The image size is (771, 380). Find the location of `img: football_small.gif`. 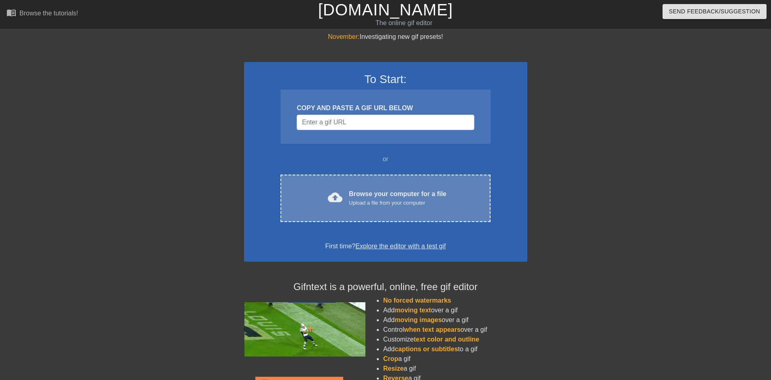

img: football_small.gif is located at coordinates (305, 329).